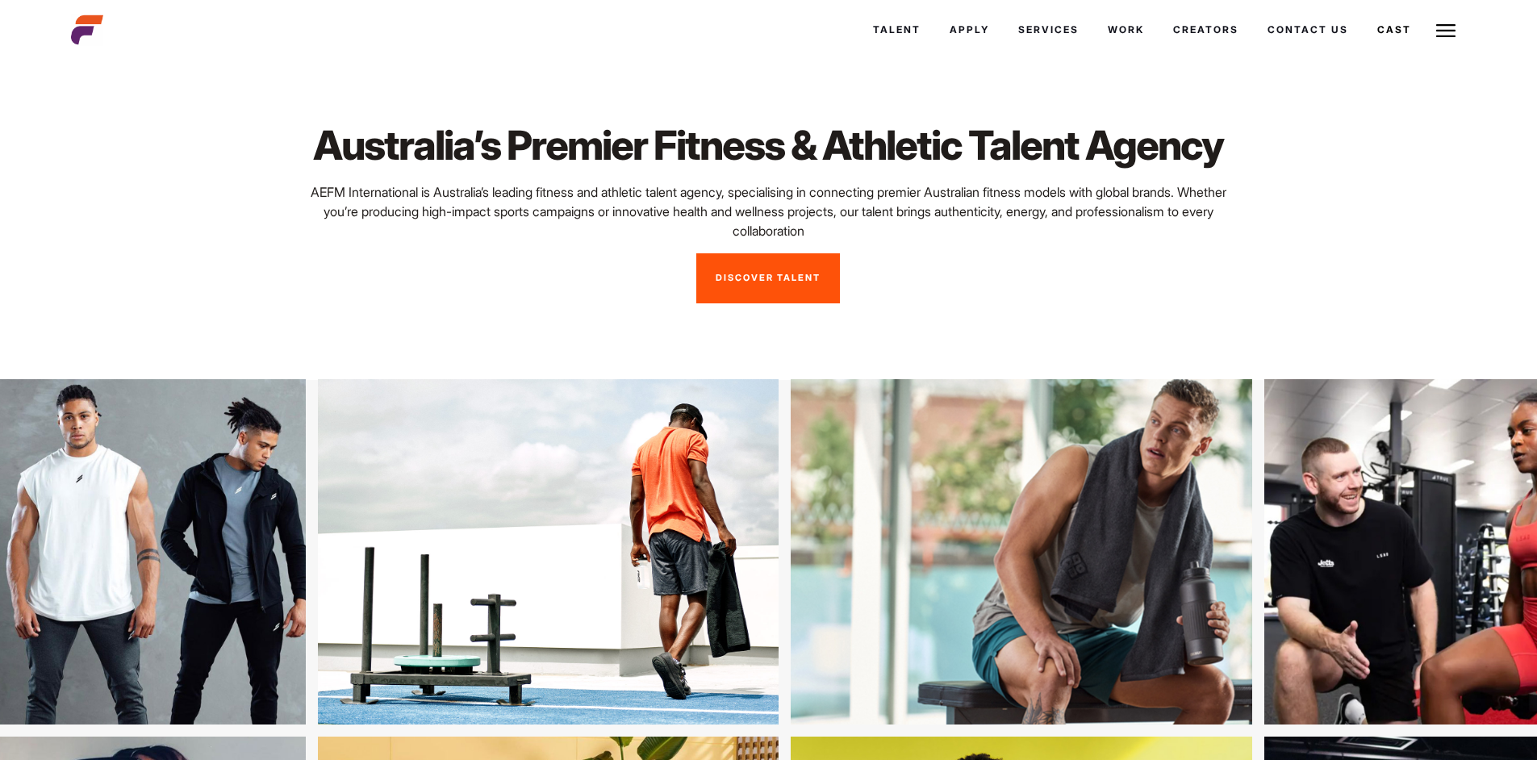 The height and width of the screenshot is (760, 1537). What do you see at coordinates (768, 278) in the screenshot?
I see `a: Discover Talent` at bounding box center [768, 278].